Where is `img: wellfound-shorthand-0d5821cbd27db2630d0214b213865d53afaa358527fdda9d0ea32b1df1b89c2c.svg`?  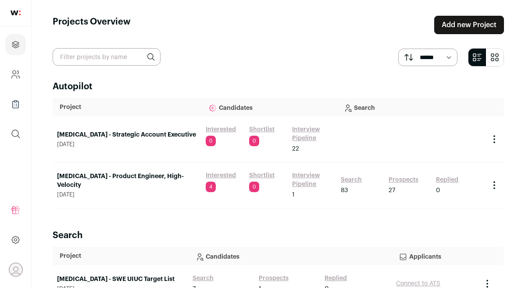
img: wellfound-shorthand-0d5821cbd27db2630d0214b213865d53afaa358527fdda9d0ea32b1df1b89c2c.svg is located at coordinates (15, 13).